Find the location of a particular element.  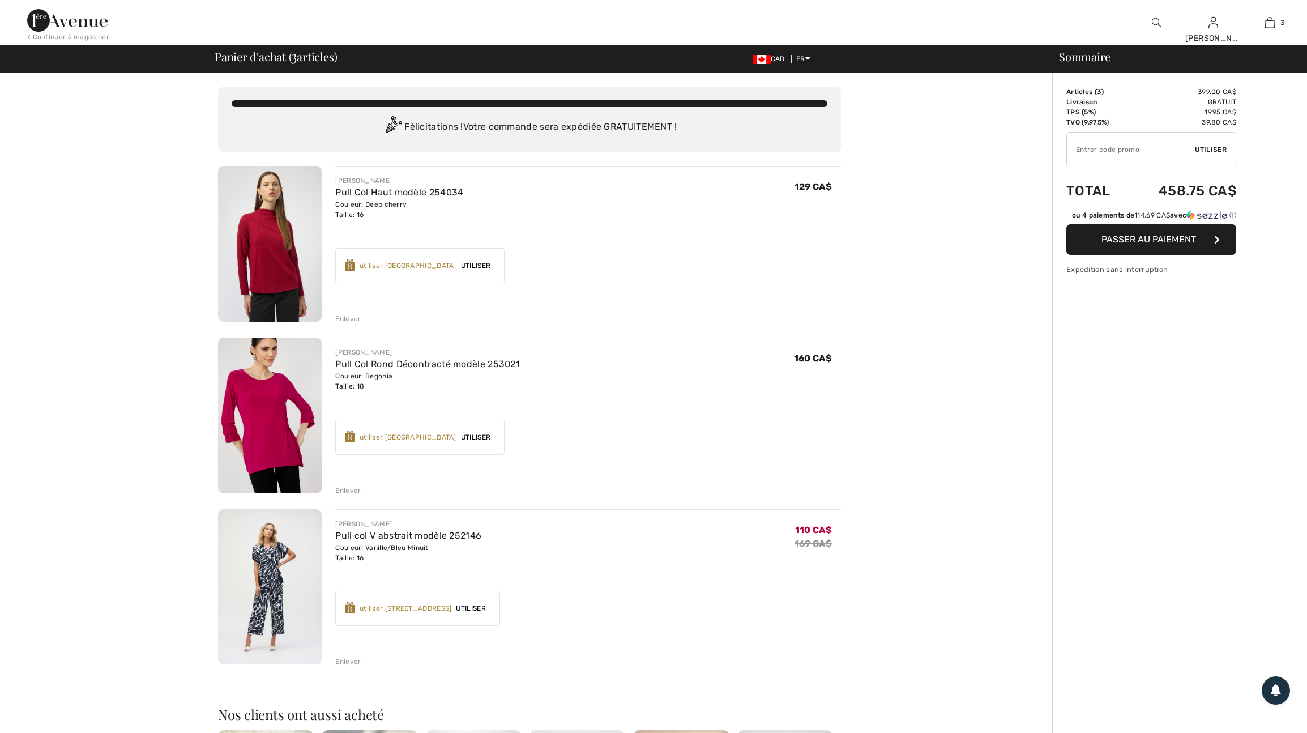

a: Pull col V abstrait modèle 252146 is located at coordinates (408, 535).